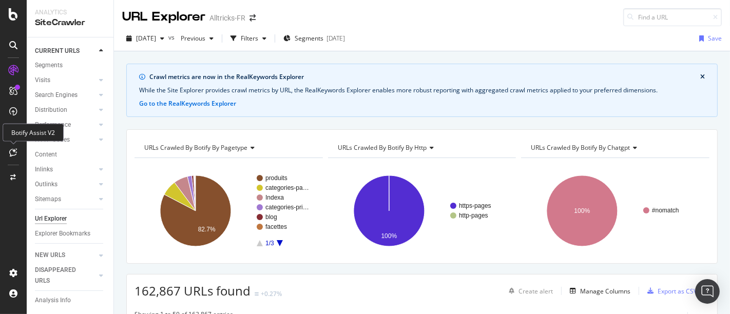  Describe the element at coordinates (57, 51) in the screenshot. I see `div: CURRENT URLS` at that location.